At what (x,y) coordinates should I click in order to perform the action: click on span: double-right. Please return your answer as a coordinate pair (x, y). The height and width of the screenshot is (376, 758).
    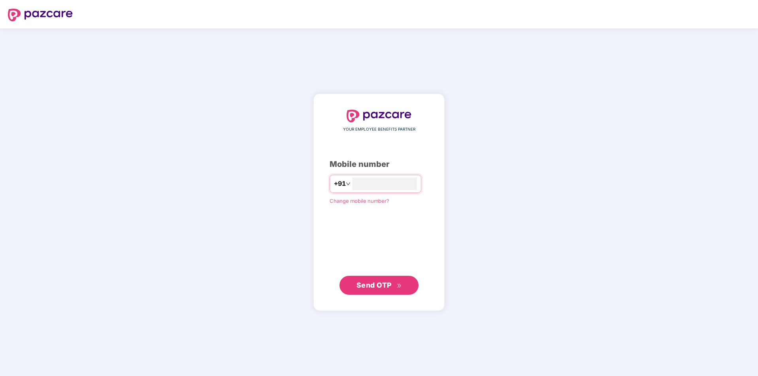
    Looking at the image, I should click on (399, 286).